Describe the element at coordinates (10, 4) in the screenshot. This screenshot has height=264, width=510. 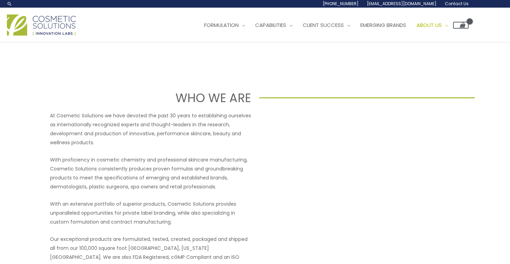
I see `a: Search icon link` at that location.